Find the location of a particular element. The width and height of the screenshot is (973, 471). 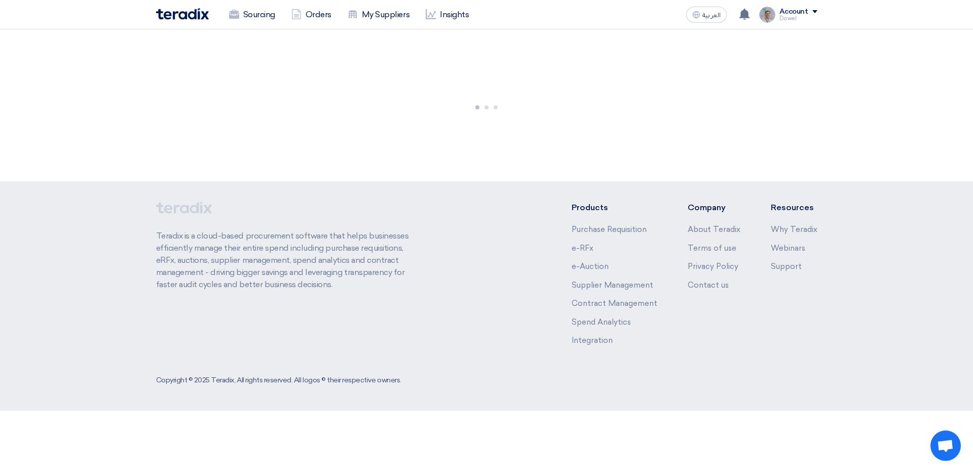

span: العربية is located at coordinates (711, 15).